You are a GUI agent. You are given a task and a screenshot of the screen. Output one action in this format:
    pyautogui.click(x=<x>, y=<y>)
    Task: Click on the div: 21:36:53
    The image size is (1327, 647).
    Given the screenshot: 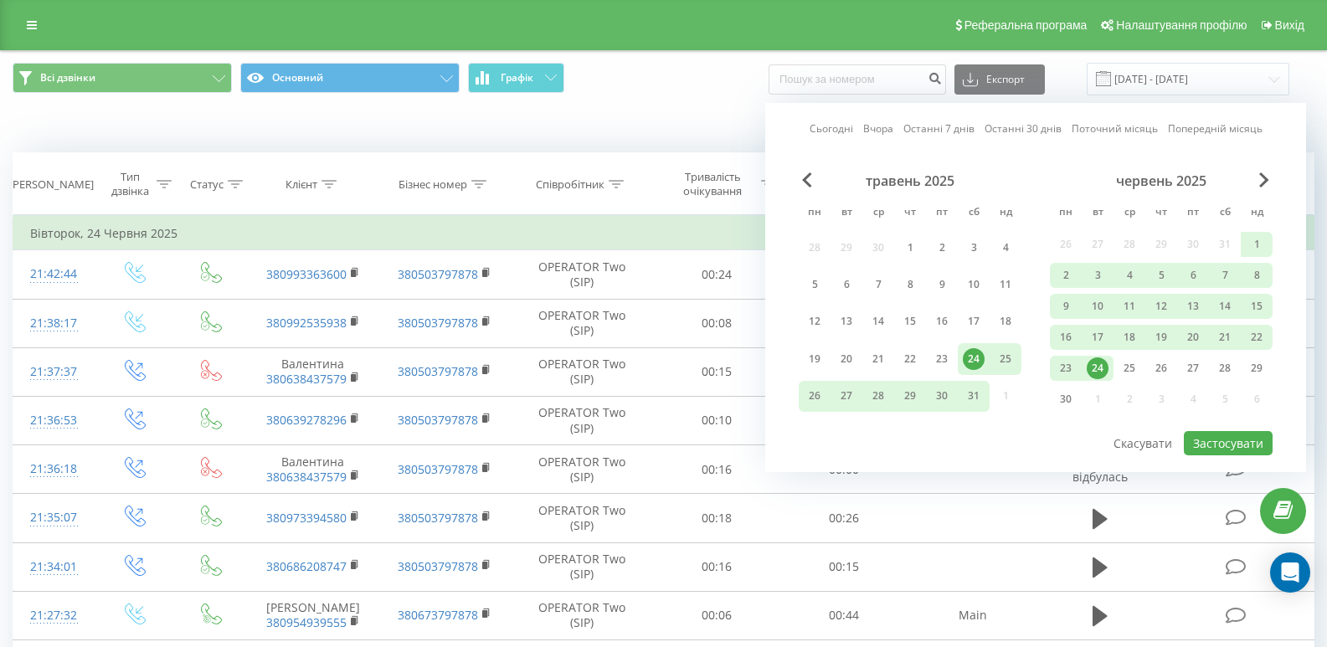 What is the action you would take?
    pyautogui.click(x=54, y=420)
    